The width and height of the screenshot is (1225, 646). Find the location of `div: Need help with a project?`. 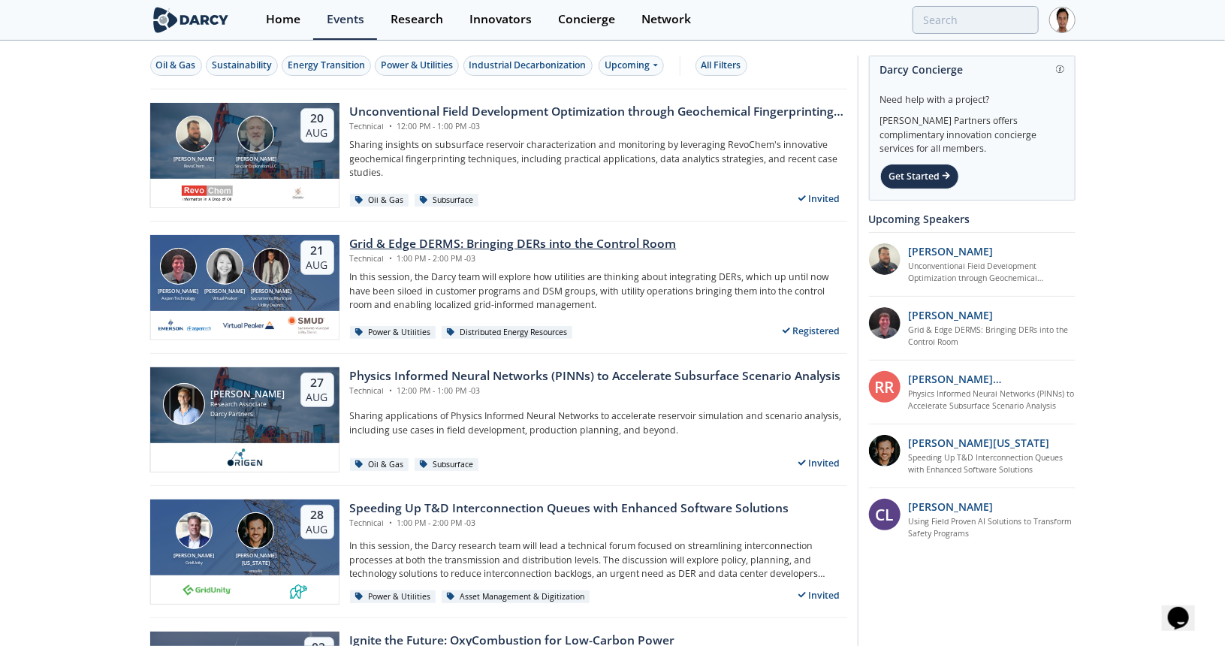

div: Need help with a project? is located at coordinates (972, 95).